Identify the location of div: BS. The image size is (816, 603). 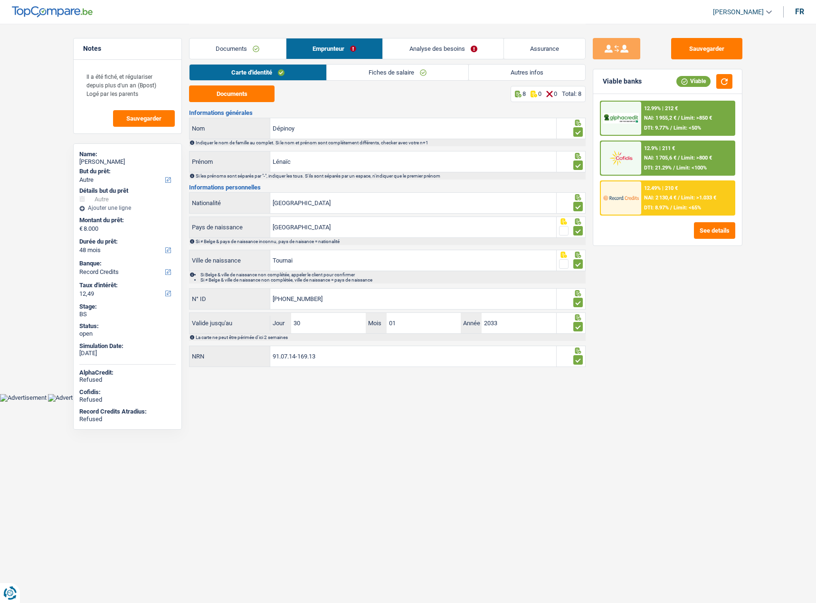
(127, 315).